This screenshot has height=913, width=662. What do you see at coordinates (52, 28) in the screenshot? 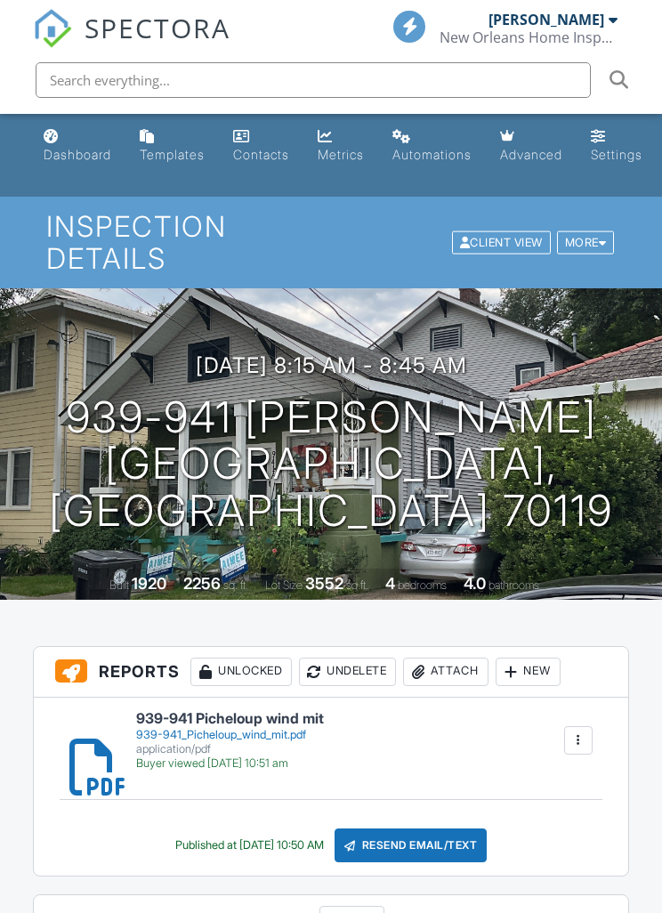
I see `img: The Best Home Inspection Software - Spectora` at bounding box center [52, 28].